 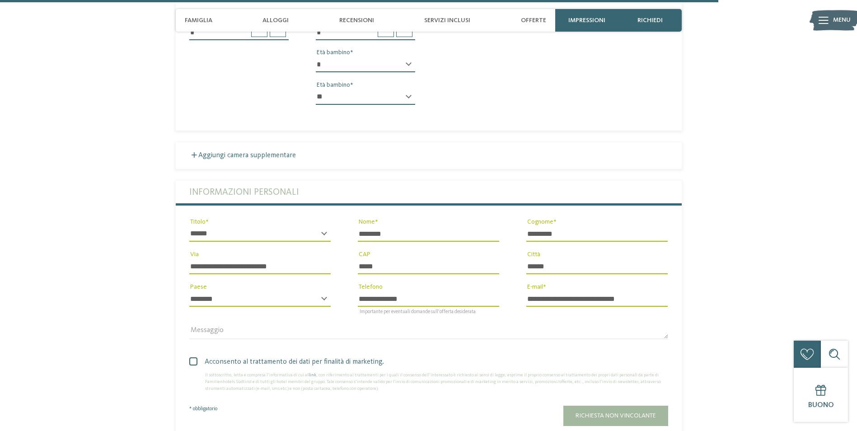 What do you see at coordinates (190, 364) in the screenshot?
I see `input: Acconsento al trattamento dei dati per finalità di marketing.` at bounding box center [190, 364].